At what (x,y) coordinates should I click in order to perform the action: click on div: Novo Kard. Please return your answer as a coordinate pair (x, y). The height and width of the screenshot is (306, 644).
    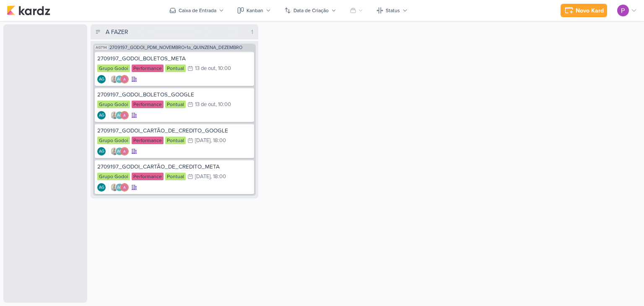
    Looking at the image, I should click on (589, 10).